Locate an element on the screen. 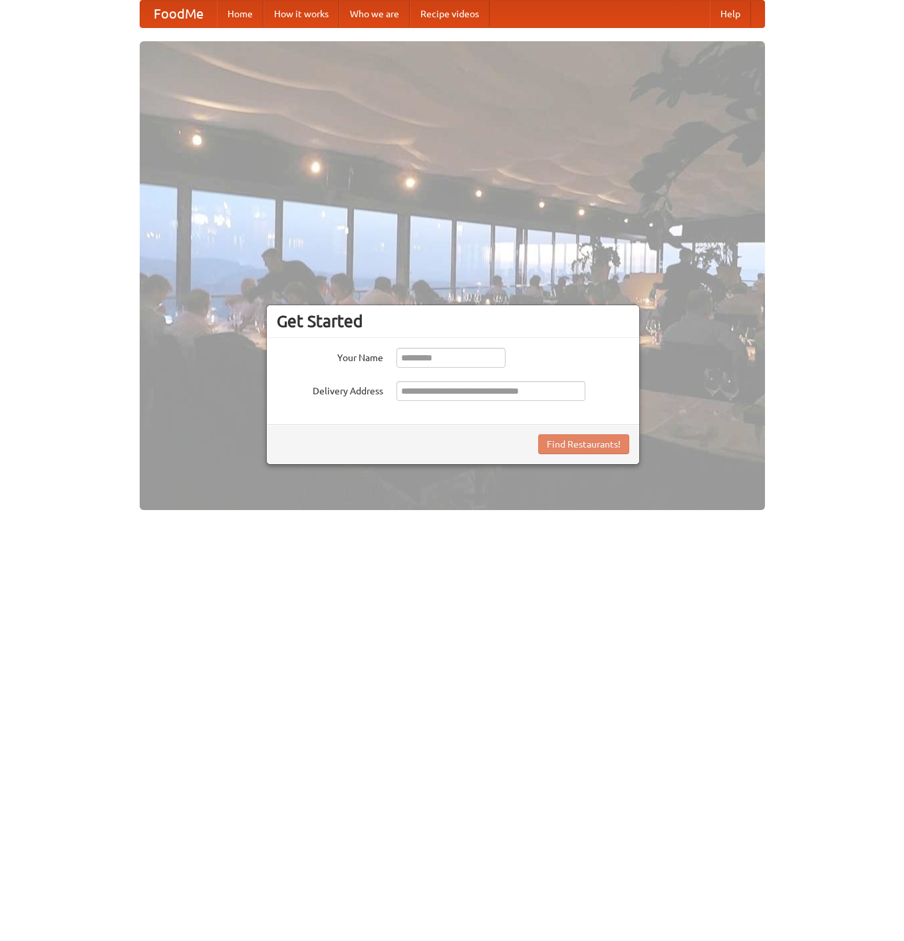  a: How it works is located at coordinates (301, 14).